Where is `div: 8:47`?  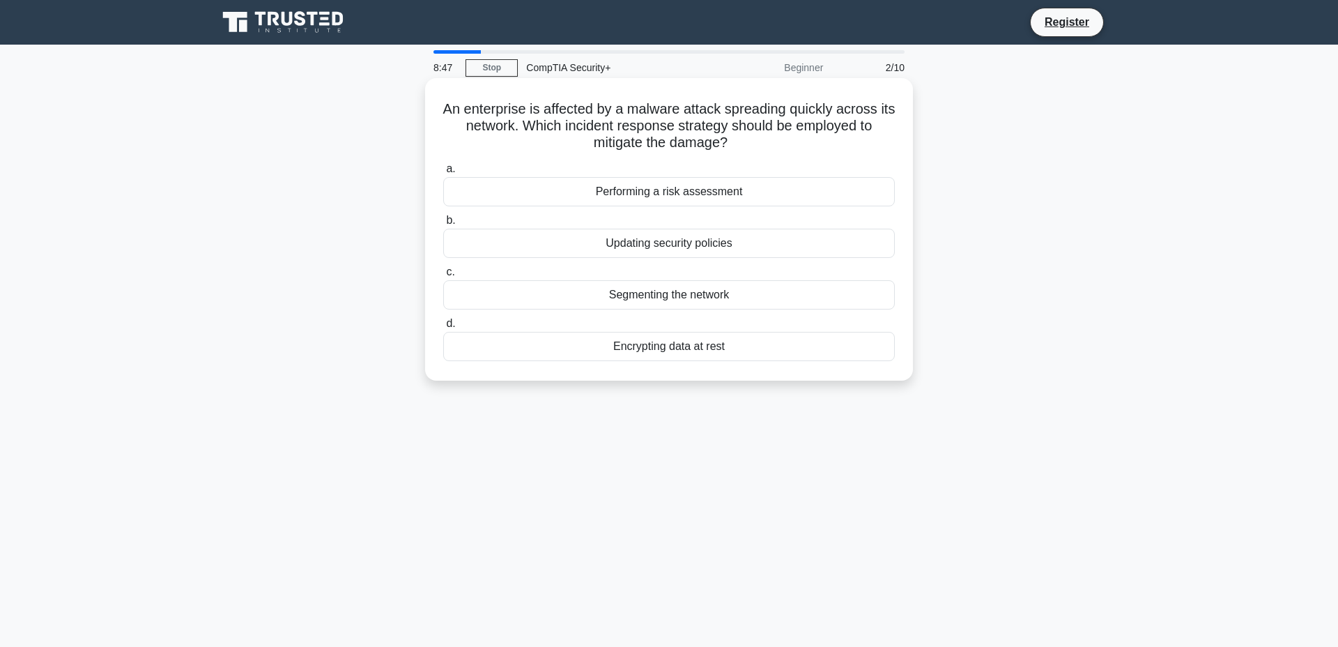
div: 8:47 is located at coordinates (445, 68).